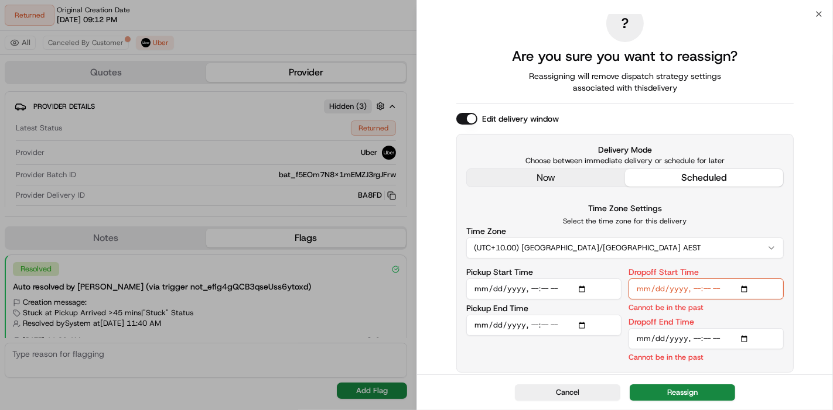 This screenshot has width=833, height=410. Describe the element at coordinates (486, 231) in the screenshot. I see `label: Time Zone` at that location.